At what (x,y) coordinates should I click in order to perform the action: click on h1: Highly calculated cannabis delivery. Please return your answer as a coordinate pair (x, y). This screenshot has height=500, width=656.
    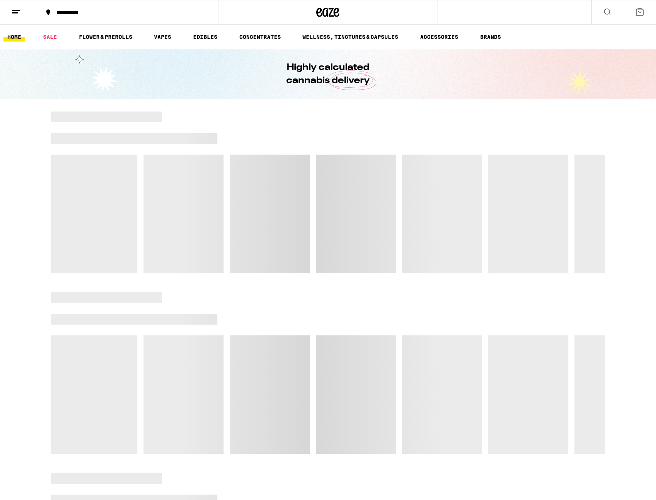
    Looking at the image, I should click on (328, 74).